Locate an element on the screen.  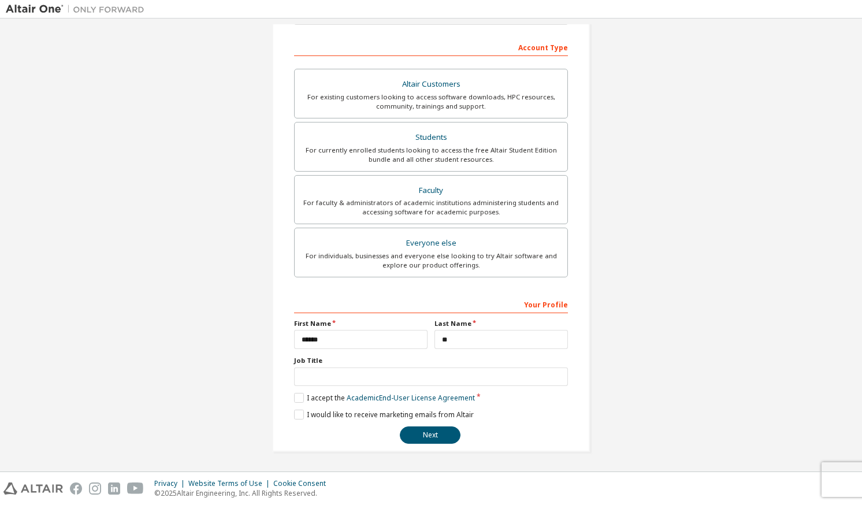
div: For faculty & administrators of academic institutions administering students and accessing softwa... is located at coordinates (431, 207).